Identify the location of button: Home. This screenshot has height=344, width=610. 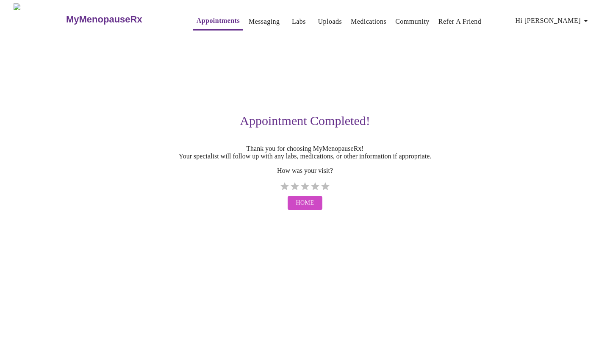
(305, 203).